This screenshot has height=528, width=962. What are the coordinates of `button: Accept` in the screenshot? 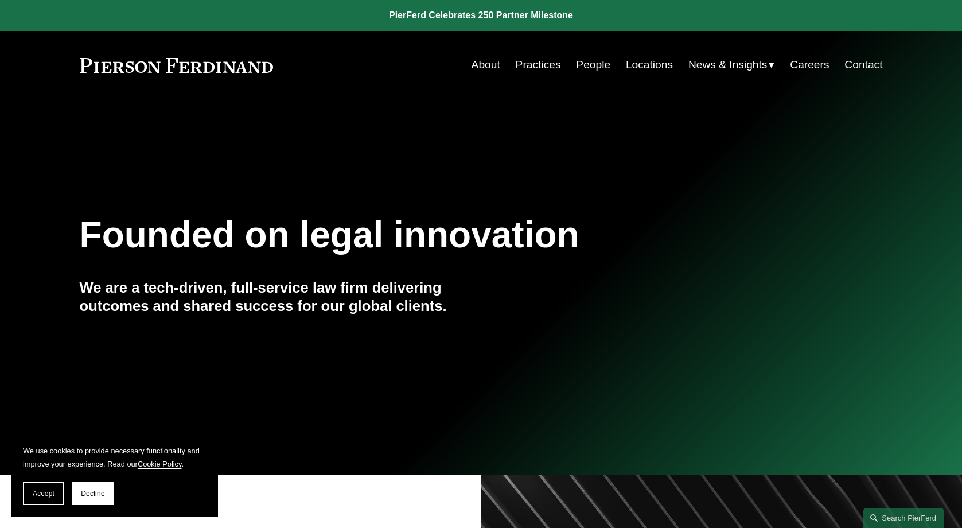 It's located at (44, 493).